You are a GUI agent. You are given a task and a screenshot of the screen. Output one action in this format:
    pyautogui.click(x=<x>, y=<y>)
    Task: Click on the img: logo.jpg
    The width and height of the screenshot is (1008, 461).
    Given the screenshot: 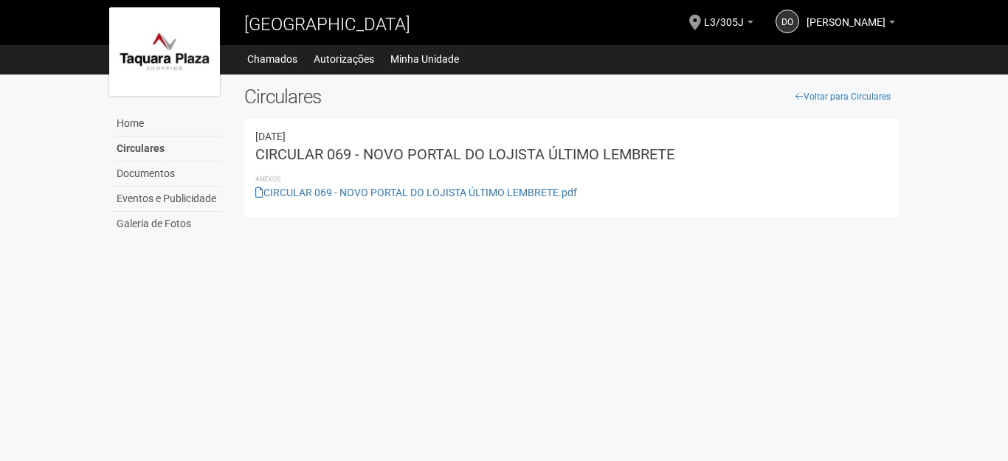 What is the action you would take?
    pyautogui.click(x=165, y=52)
    